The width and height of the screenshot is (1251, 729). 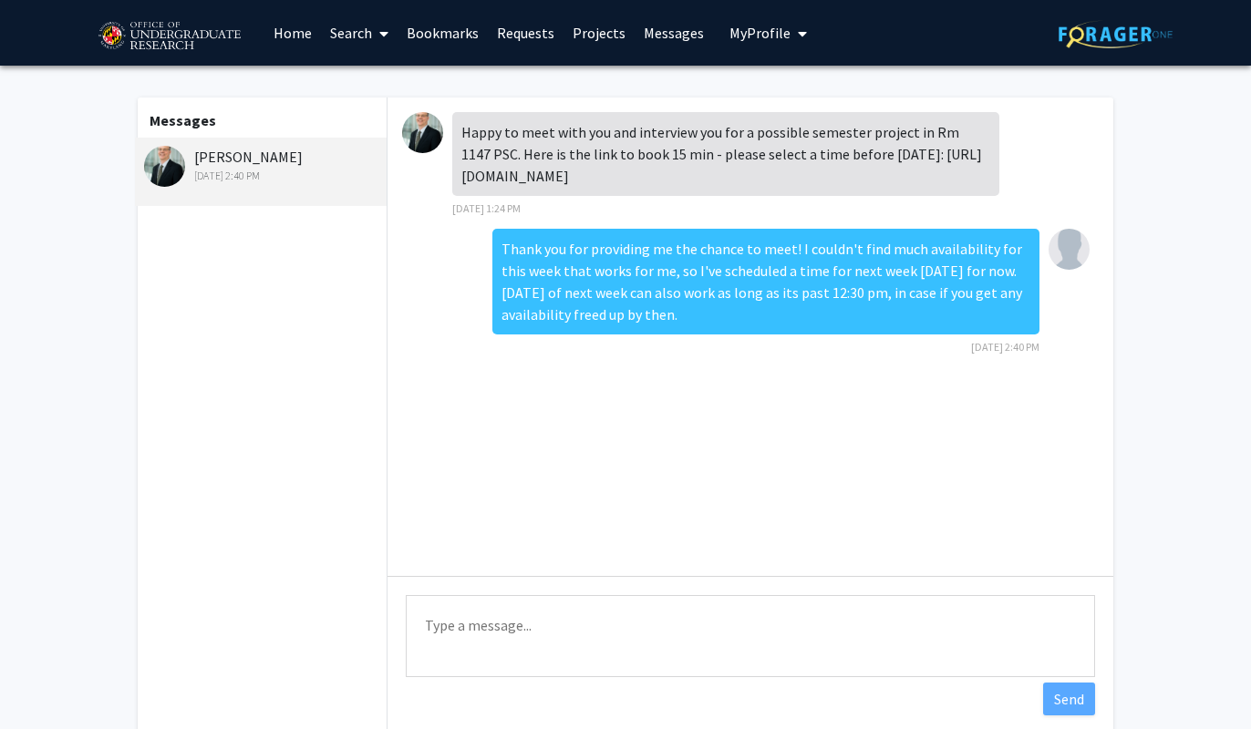 I want to click on img: University of Maryland Logo, so click(x=169, y=36).